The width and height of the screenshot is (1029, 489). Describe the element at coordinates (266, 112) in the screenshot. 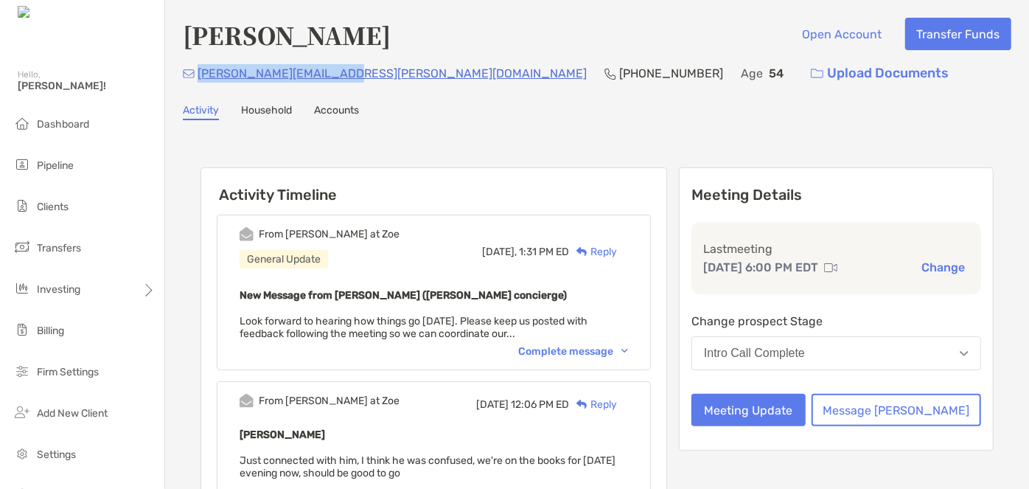

I see `a: Household` at that location.